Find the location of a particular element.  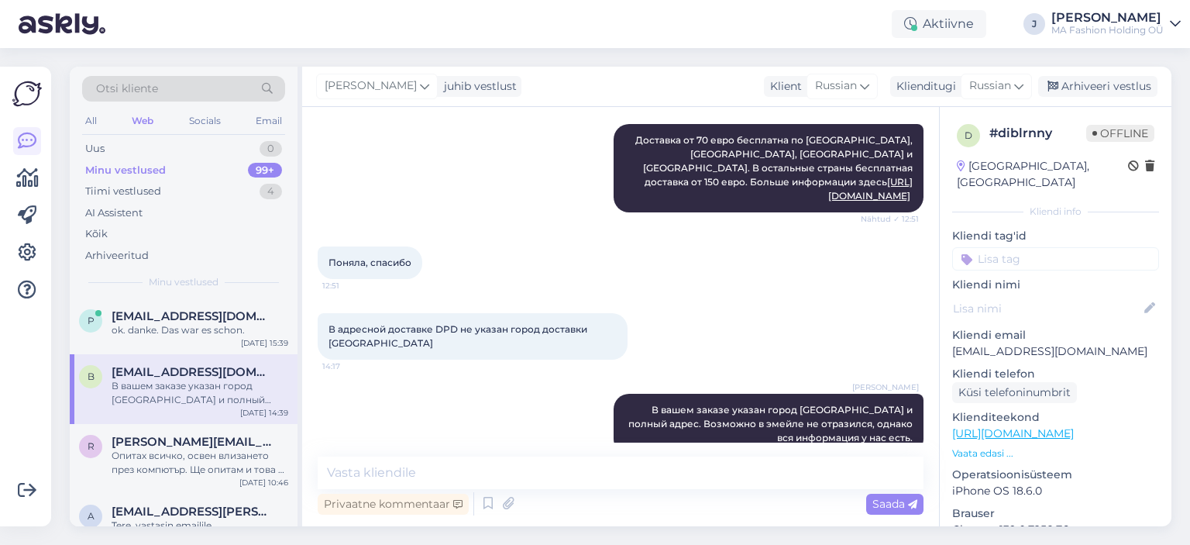

span: p is located at coordinates (91, 320).